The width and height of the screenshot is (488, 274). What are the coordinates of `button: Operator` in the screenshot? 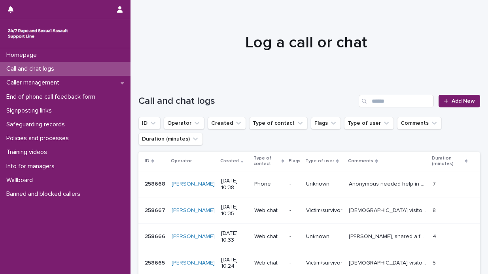 It's located at (184, 123).